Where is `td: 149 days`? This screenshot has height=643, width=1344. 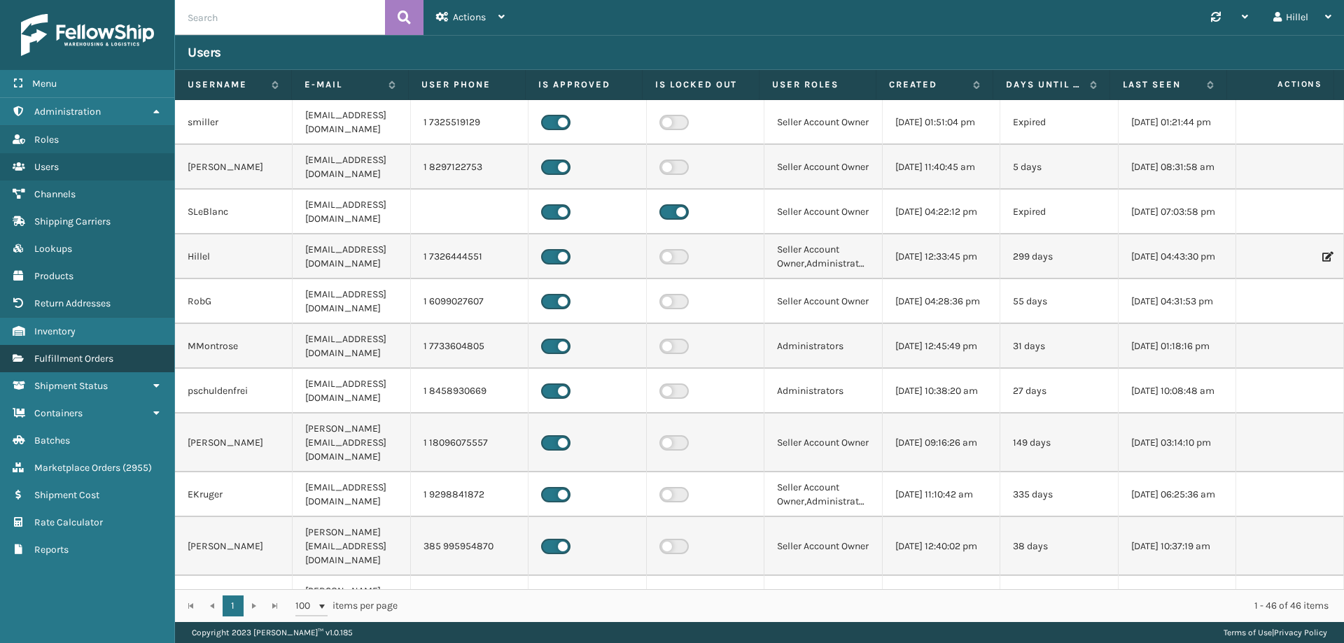 td: 149 days is located at coordinates (1059, 443).